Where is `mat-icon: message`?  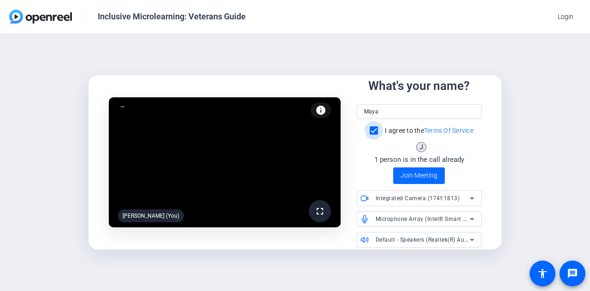
mat-icon: message is located at coordinates (572, 273).